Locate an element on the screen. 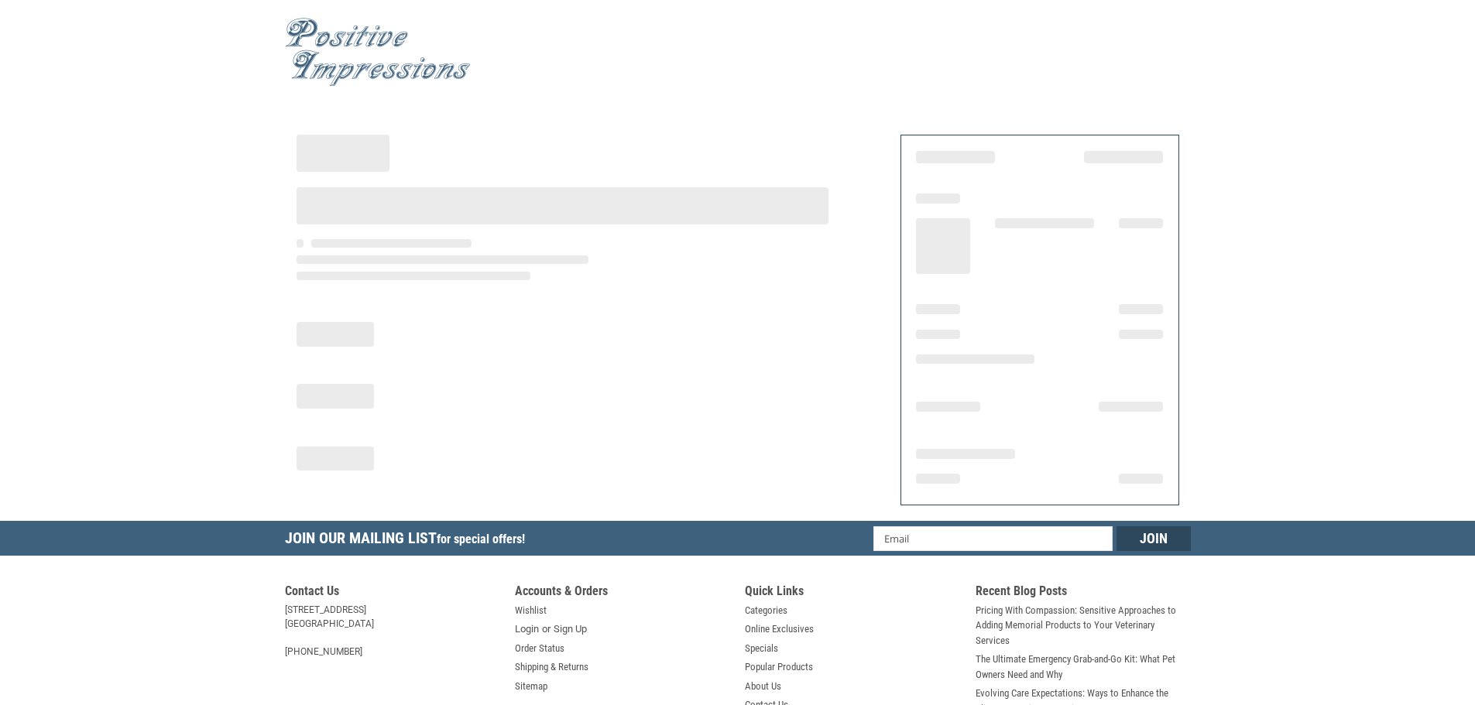 The width and height of the screenshot is (1475, 705). span: for special offers! is located at coordinates (481, 539).